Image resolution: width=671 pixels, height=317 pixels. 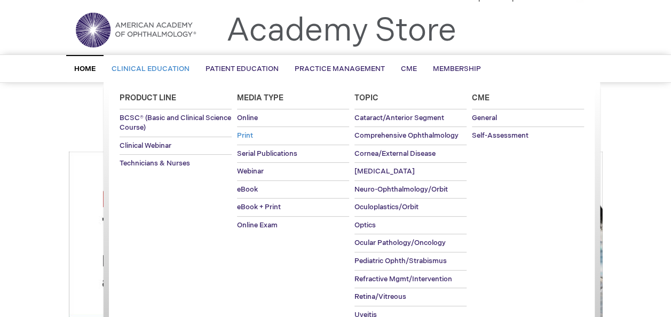 I want to click on span: Technicians & Nurses, so click(x=155, y=163).